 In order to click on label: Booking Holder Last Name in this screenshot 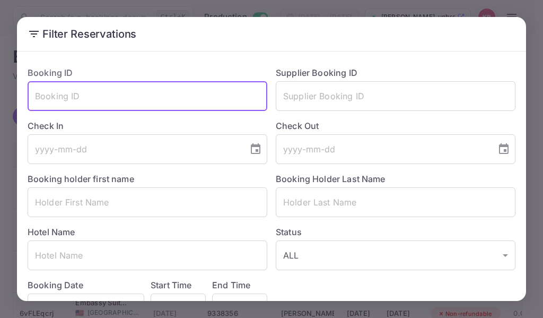, I will do `click(331, 179)`.